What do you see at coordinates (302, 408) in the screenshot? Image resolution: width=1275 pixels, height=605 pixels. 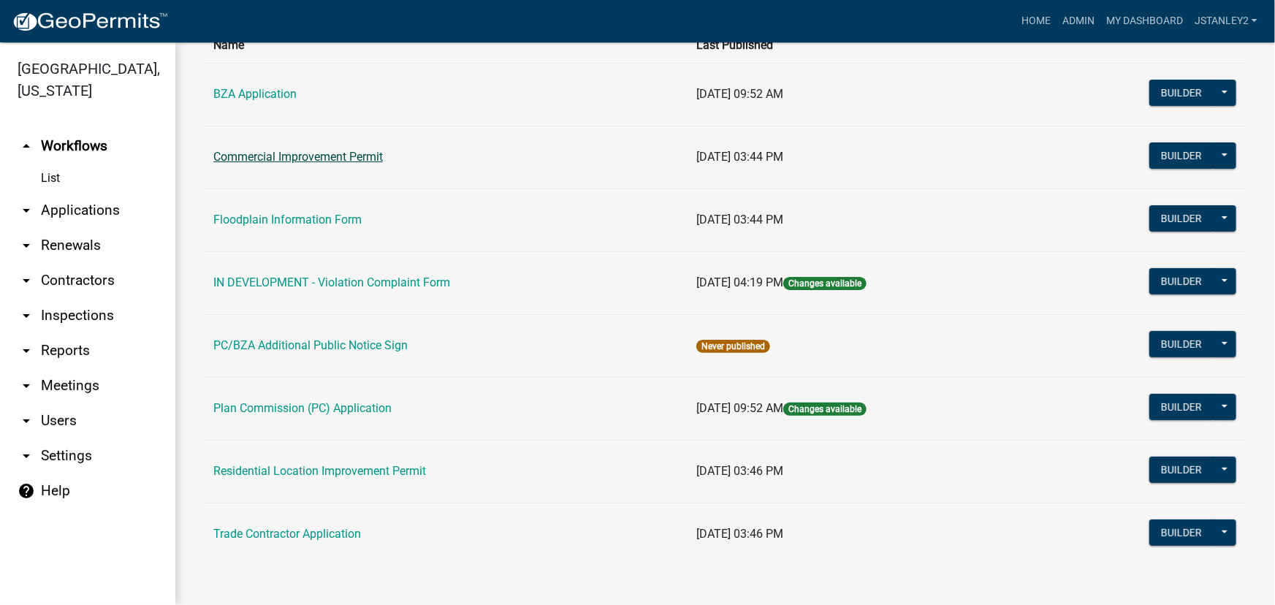 I see `a: Plan Commission (PC) Application` at bounding box center [302, 408].